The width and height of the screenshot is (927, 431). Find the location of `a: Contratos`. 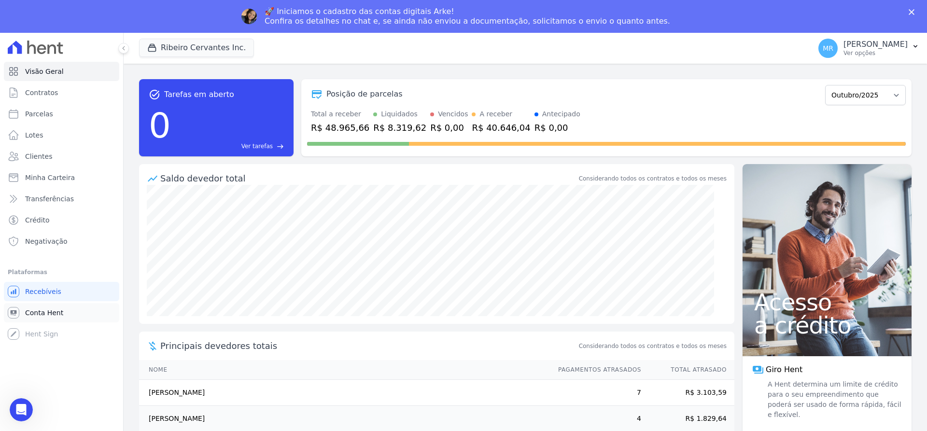

a: Contratos is located at coordinates (61, 93).